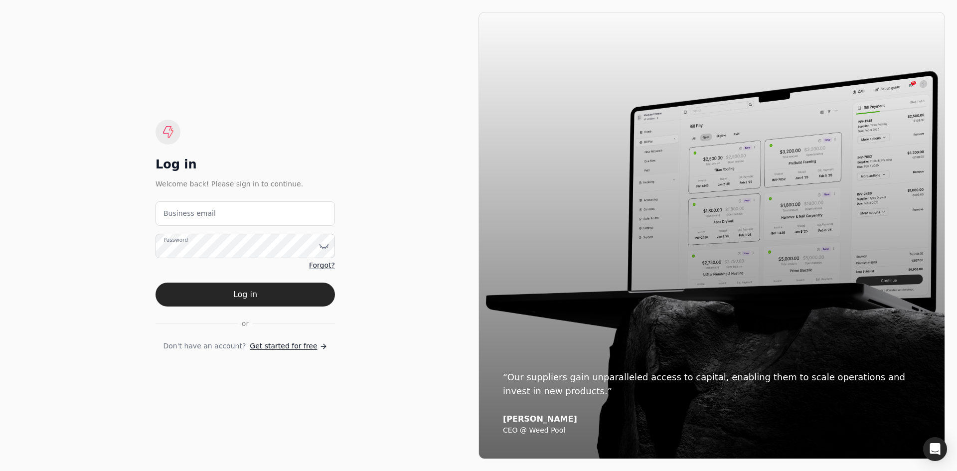 This screenshot has height=471, width=957. What do you see at coordinates (175, 240) in the screenshot?
I see `label: Password` at bounding box center [175, 240].